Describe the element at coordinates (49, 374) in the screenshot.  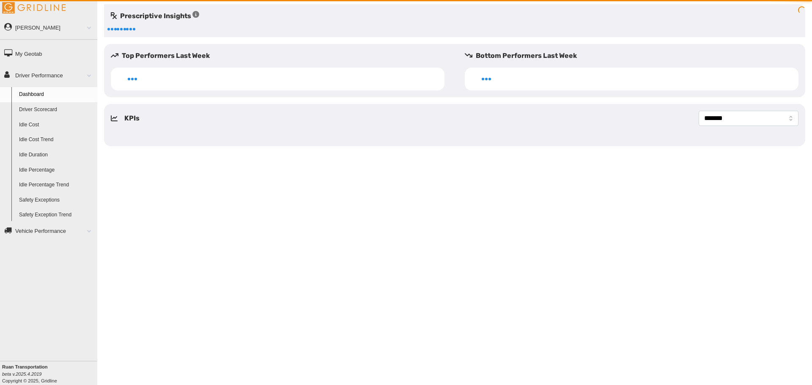
I see `div: Copyright © 2025, Gridline` at that location.